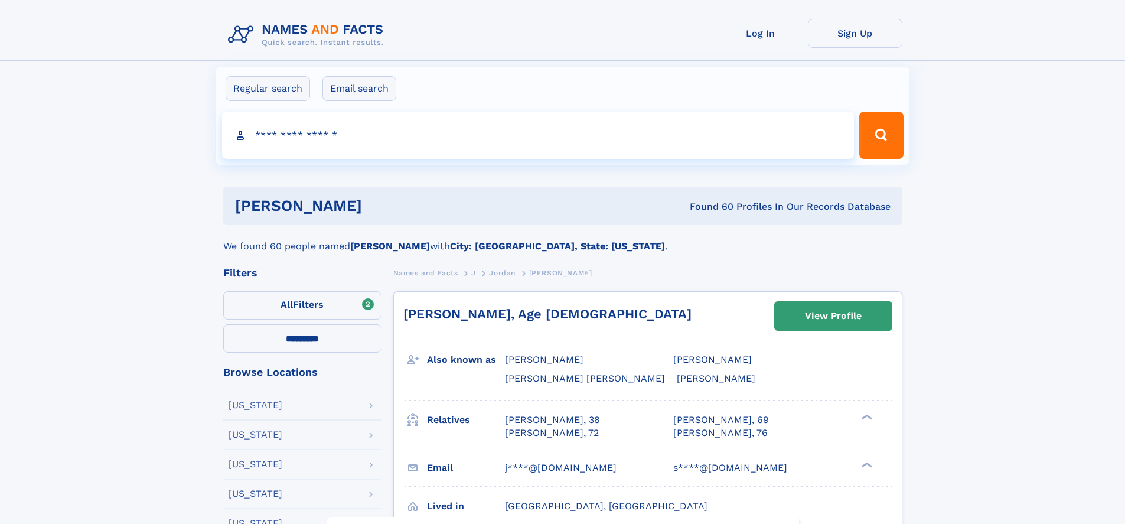 The width and height of the screenshot is (1125, 524). I want to click on button: Search Button, so click(881, 135).